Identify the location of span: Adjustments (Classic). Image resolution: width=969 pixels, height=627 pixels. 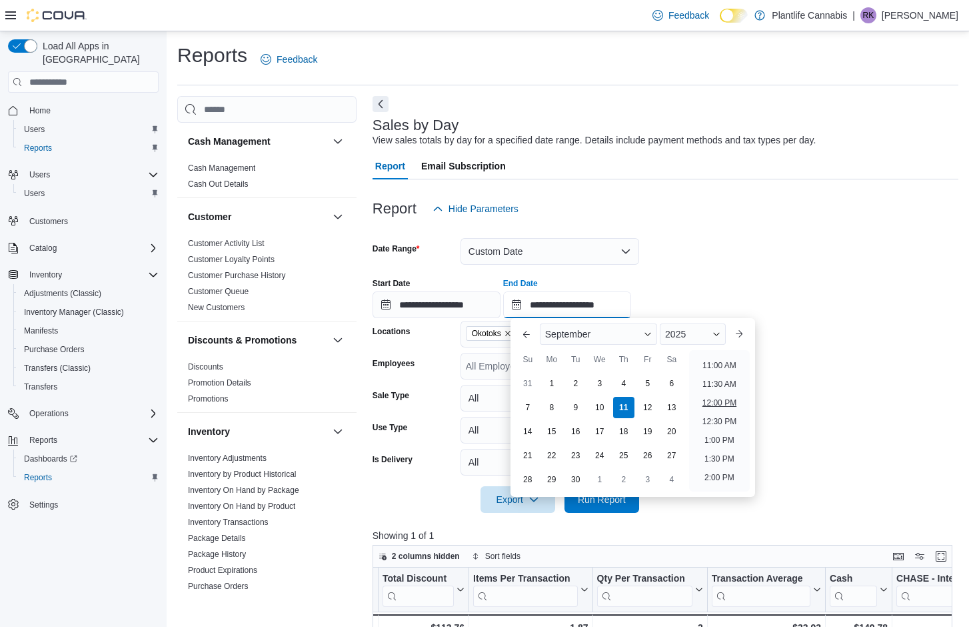
(63, 293).